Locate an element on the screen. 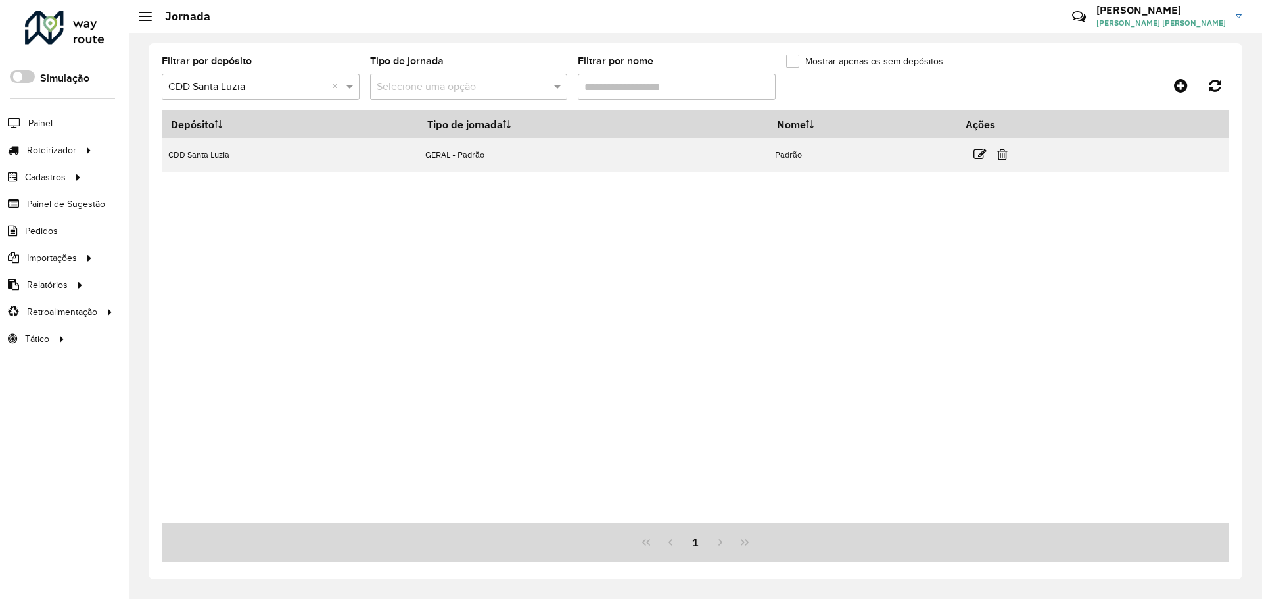 This screenshot has width=1262, height=599. td: Padrão is located at coordinates (862, 154).